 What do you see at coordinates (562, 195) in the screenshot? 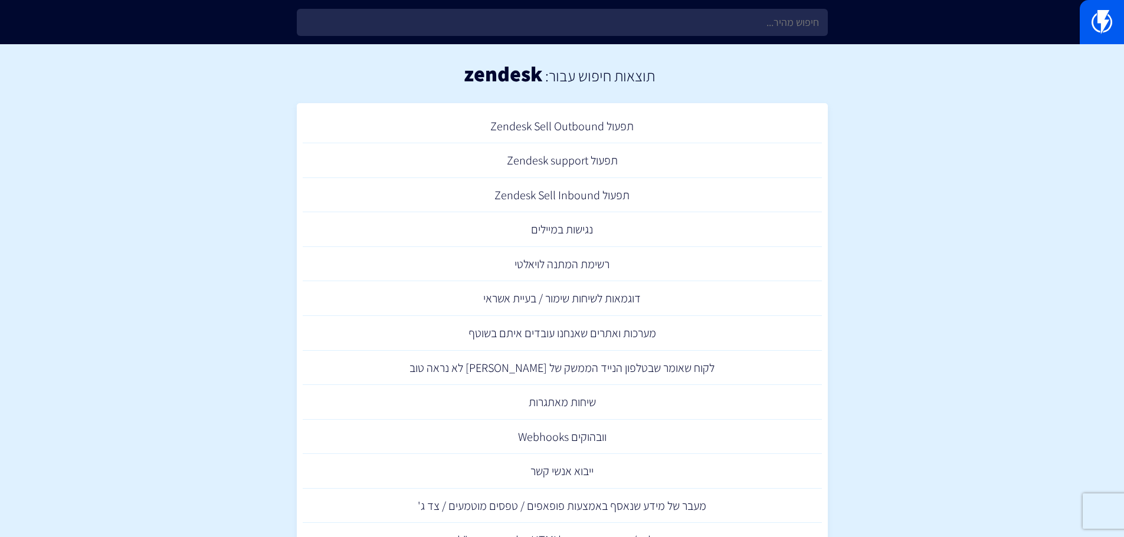
I see `a: תפעול Zendesk Sell Inbound` at bounding box center [562, 195].